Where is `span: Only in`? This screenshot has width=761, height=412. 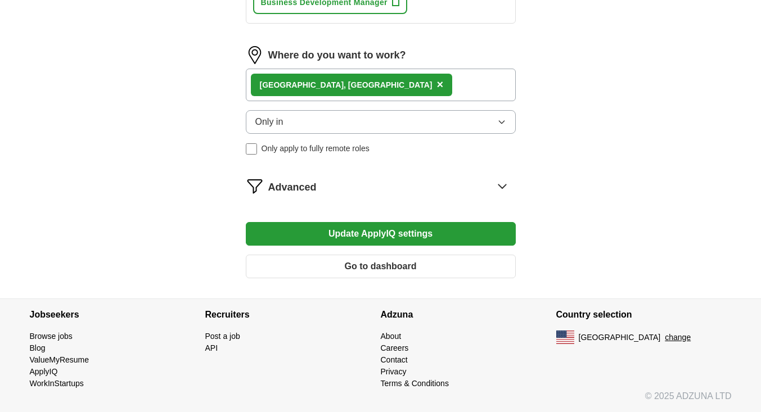 span: Only in is located at coordinates (269, 122).